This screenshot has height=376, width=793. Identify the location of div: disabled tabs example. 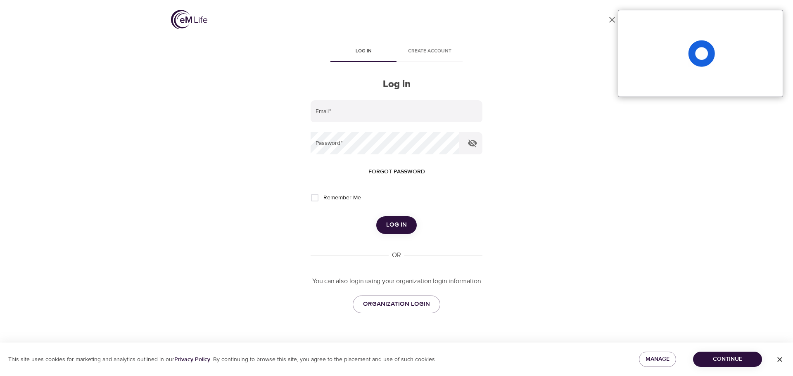
(397, 52).